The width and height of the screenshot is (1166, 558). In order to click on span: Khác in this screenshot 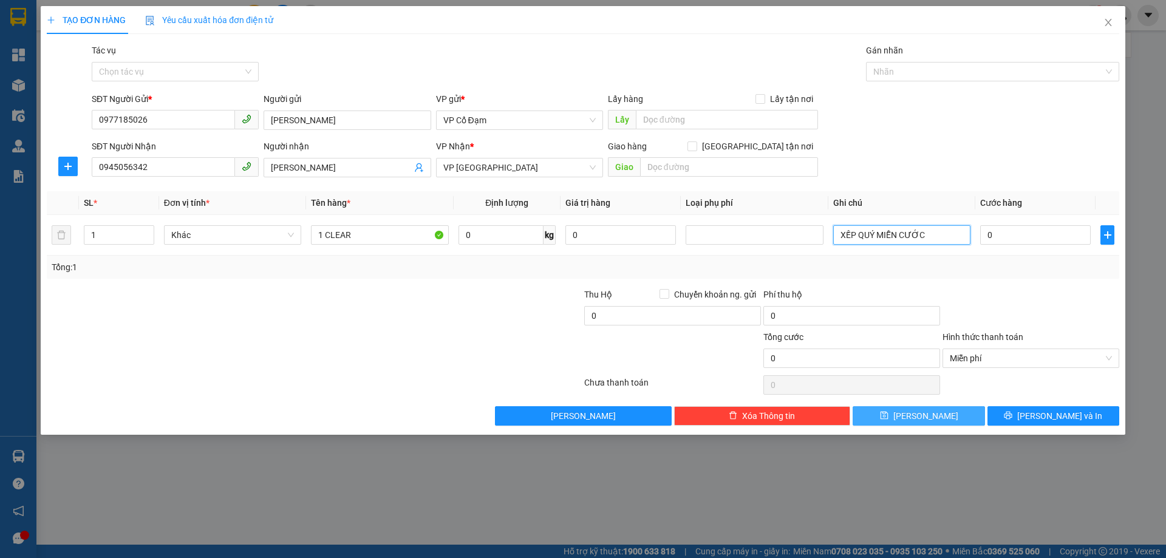, I will do `click(233, 235)`.